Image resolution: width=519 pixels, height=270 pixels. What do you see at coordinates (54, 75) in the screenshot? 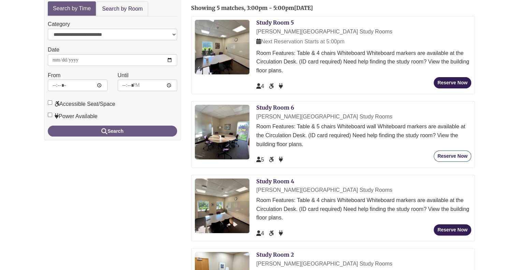
I see `label: From` at bounding box center [54, 75].